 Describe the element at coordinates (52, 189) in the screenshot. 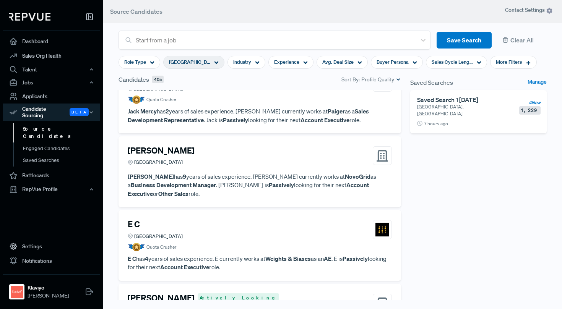

I see `div: RepVue Profile` at that location.